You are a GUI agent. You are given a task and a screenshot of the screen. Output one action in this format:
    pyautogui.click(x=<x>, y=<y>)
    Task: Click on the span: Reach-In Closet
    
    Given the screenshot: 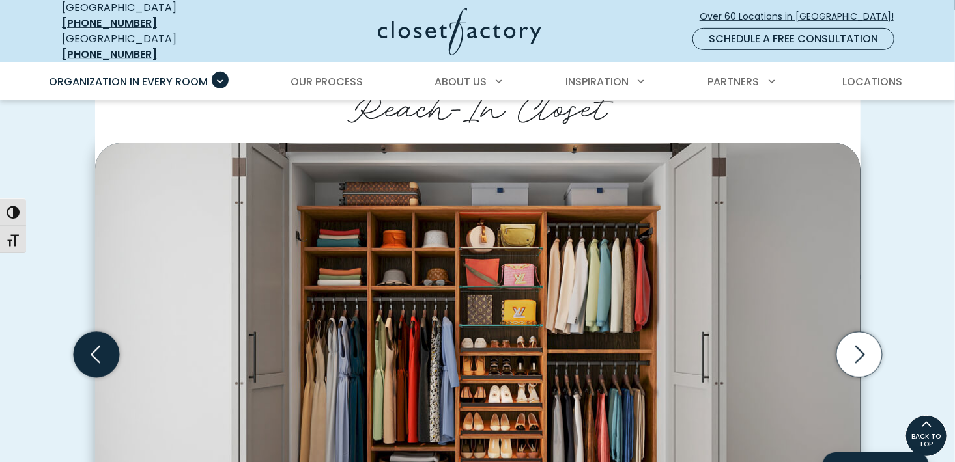 What is the action you would take?
    pyautogui.click(x=477, y=104)
    